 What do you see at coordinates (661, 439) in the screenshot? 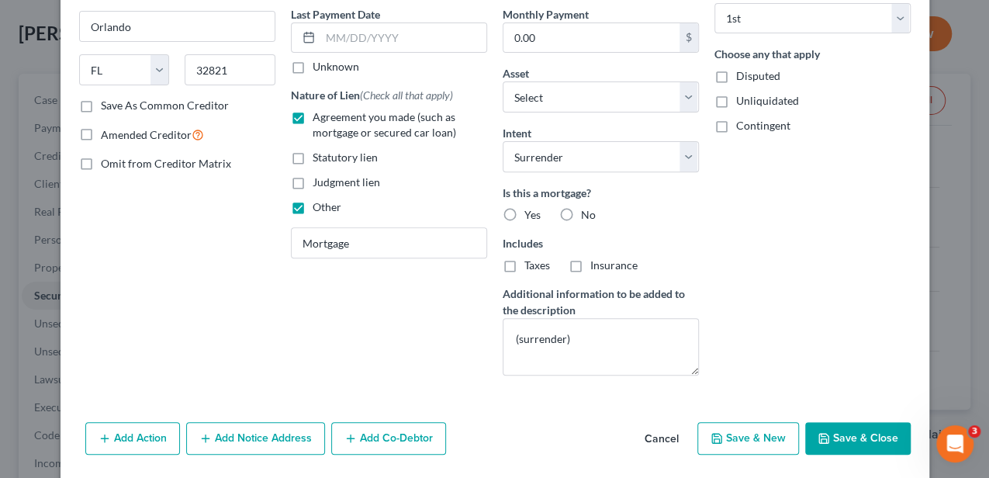
I see `button: Cancel` at bounding box center [661, 439].